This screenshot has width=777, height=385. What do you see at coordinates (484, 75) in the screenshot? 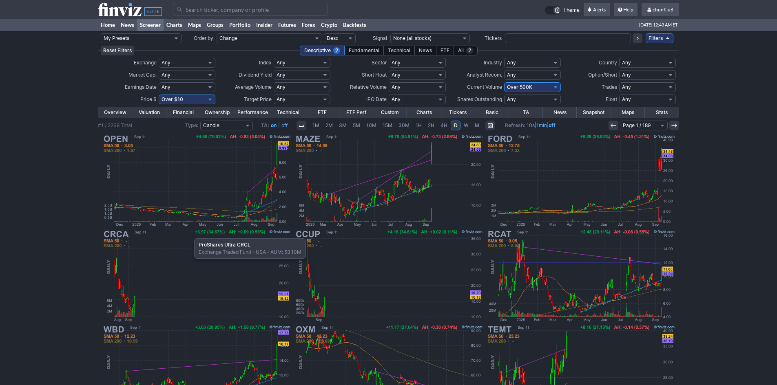
I see `span: Analyst Recom.` at bounding box center [484, 75].